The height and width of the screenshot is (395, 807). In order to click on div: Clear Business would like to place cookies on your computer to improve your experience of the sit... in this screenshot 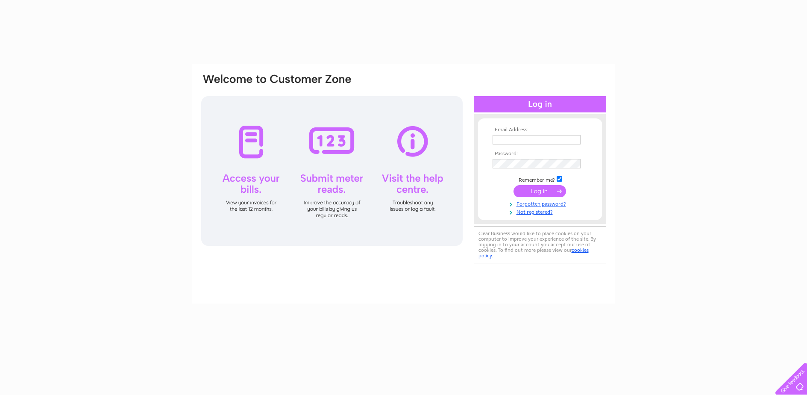, I will do `click(540, 244)`.